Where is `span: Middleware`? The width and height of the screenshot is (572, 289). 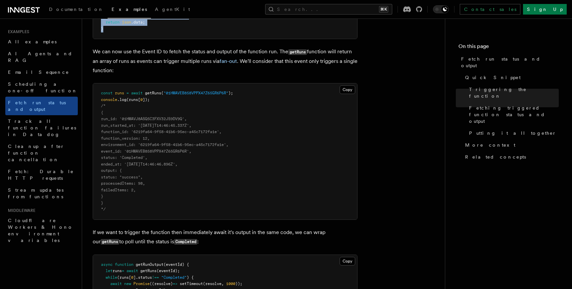 span: Middleware is located at coordinates (20, 210).